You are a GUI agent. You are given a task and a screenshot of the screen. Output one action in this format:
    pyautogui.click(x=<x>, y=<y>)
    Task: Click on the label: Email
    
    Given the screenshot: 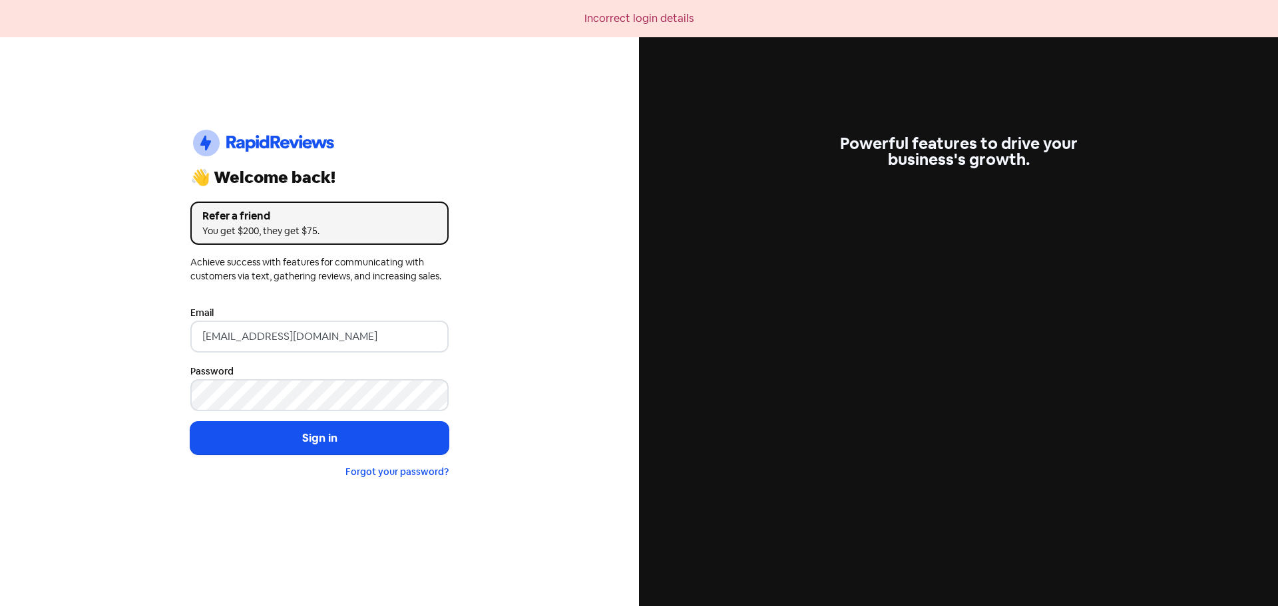 What is the action you would take?
    pyautogui.click(x=202, y=313)
    